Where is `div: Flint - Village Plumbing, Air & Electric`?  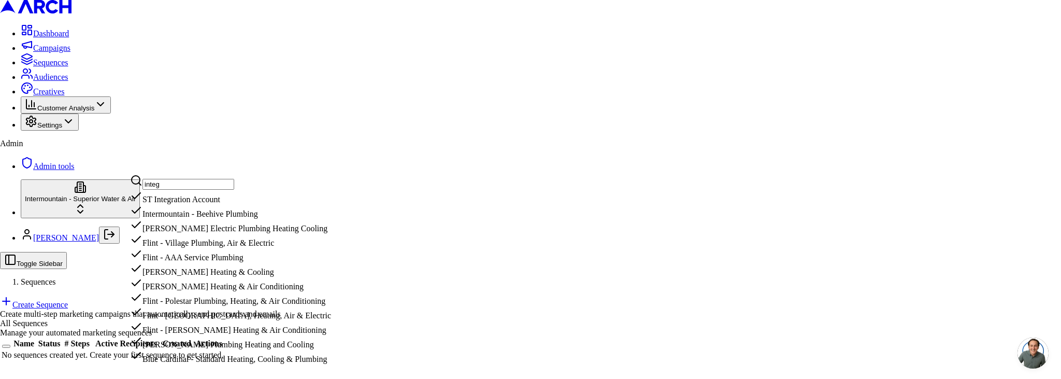
div: Flint - Village Plumbing, Air & Electric is located at coordinates (230, 240).